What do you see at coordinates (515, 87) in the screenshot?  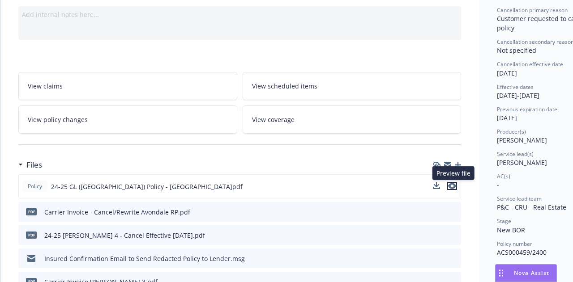 I see `span: Effective dates` at bounding box center [515, 87].